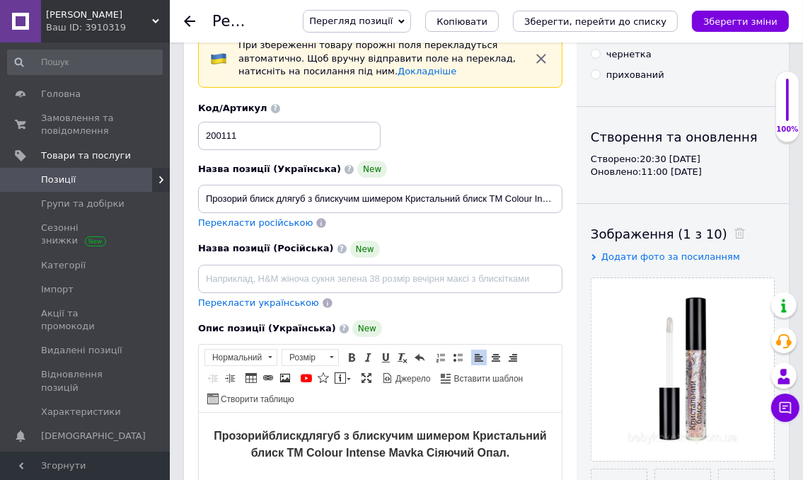 This screenshot has height=480, width=803. I want to click on div: 100%, so click(788, 130).